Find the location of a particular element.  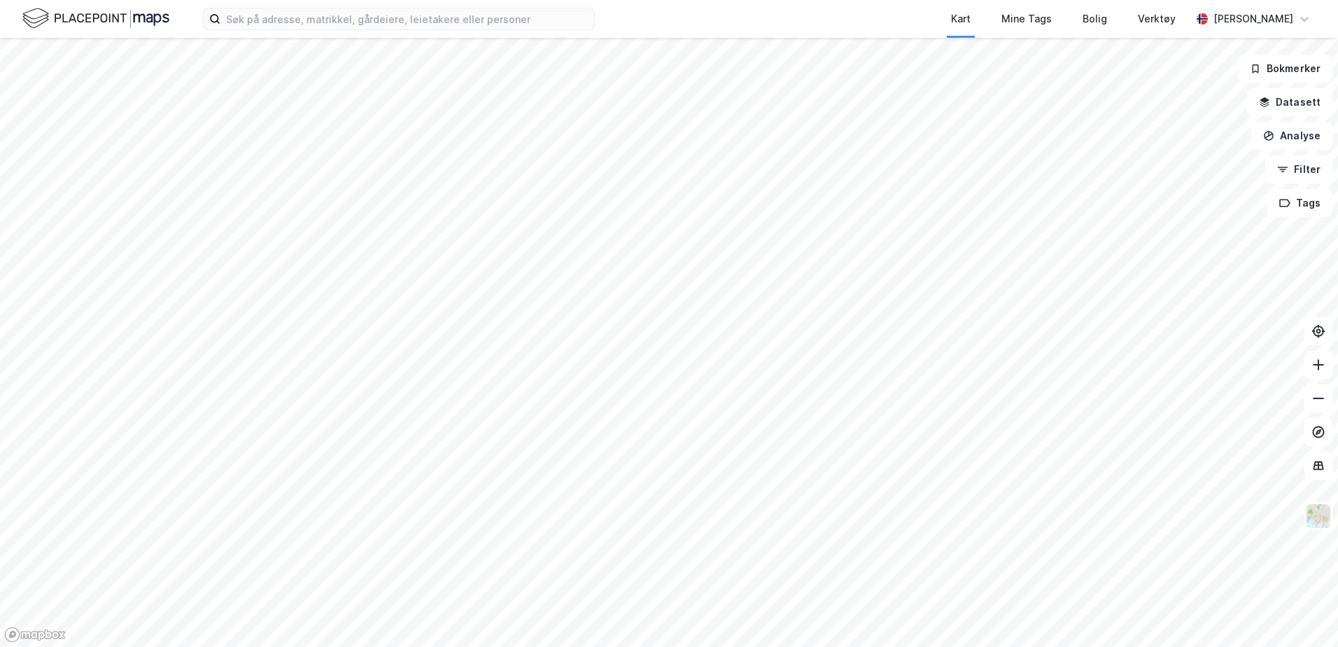

div: Kontrollprogram for chat is located at coordinates (1303, 613).